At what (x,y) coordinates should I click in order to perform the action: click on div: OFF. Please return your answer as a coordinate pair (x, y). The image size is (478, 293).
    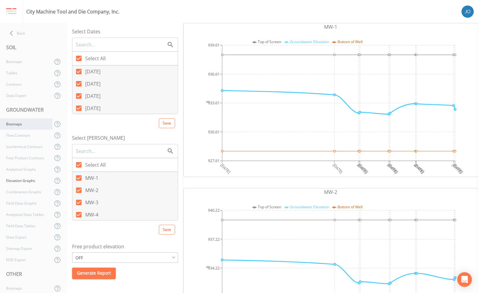
    Looking at the image, I should click on (125, 257).